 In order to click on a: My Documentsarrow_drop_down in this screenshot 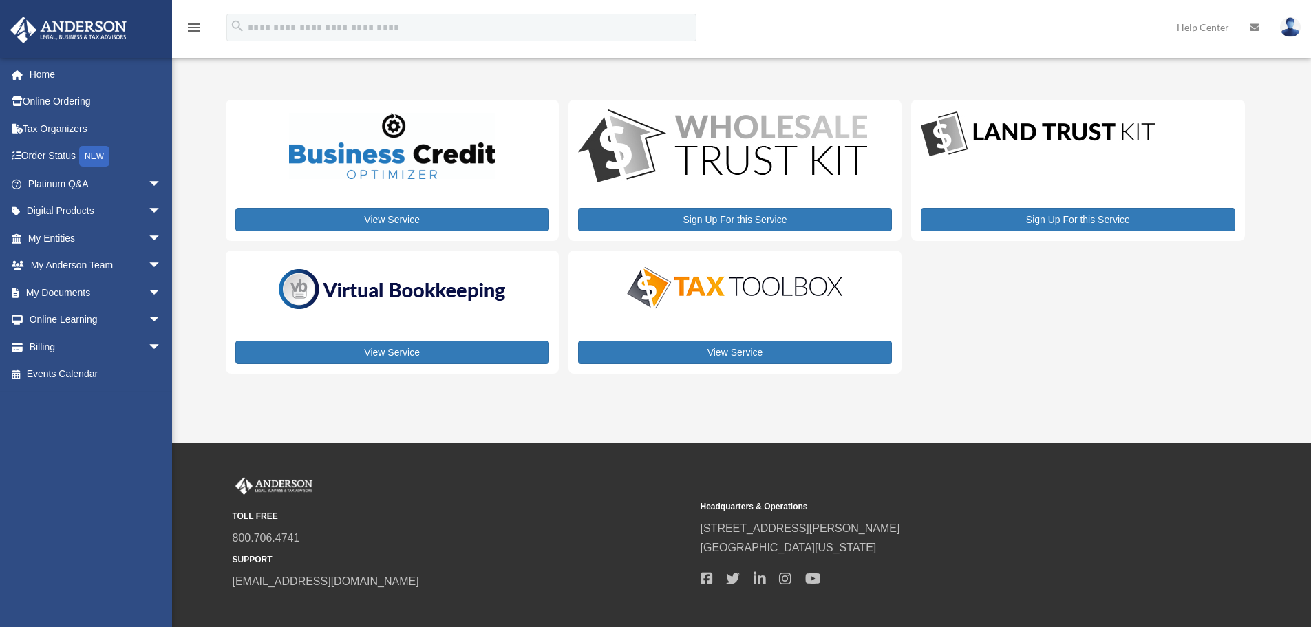, I will do `click(96, 293)`.